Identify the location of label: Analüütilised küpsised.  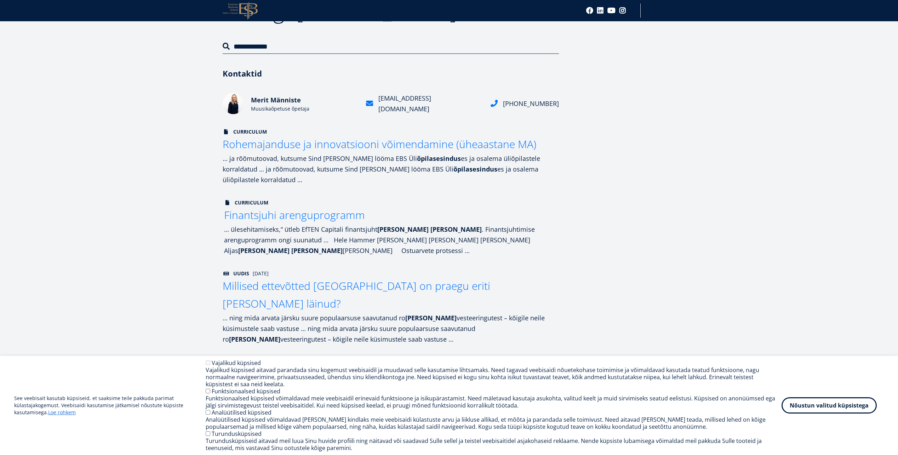
(242, 412).